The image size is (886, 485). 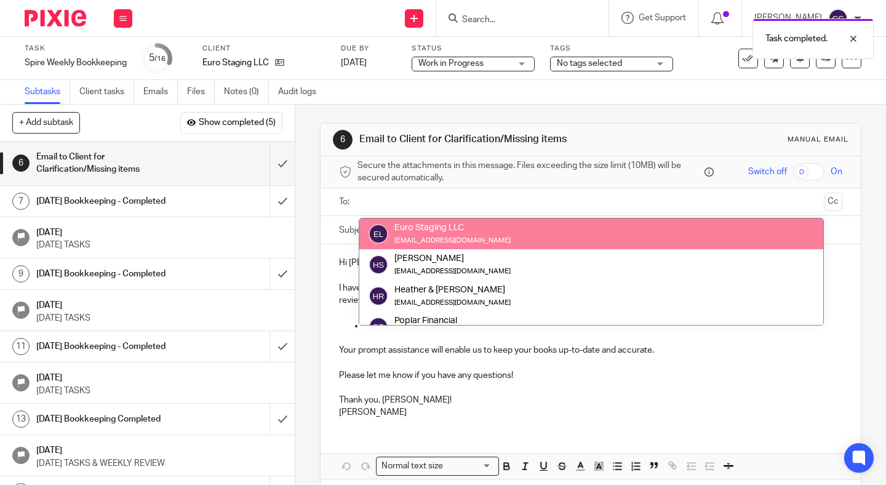 What do you see at coordinates (160, 58) in the screenshot?
I see `small: /16` at bounding box center [160, 58].